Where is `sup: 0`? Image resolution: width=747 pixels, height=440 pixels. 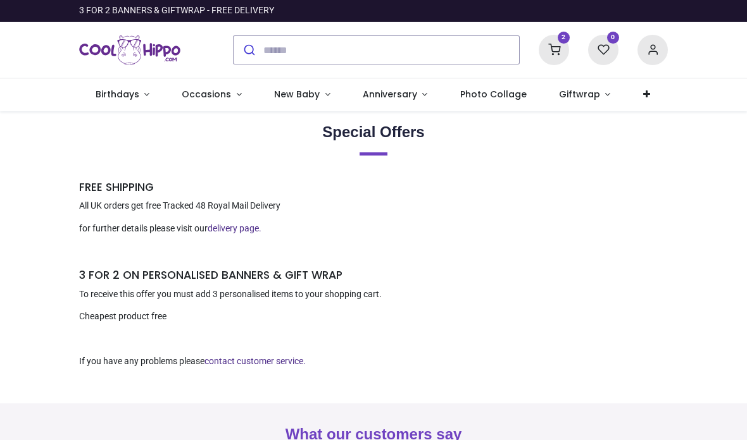
sup: 0 is located at coordinates (613, 37).